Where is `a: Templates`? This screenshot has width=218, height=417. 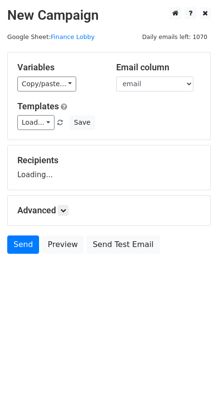 a: Templates is located at coordinates (38, 106).